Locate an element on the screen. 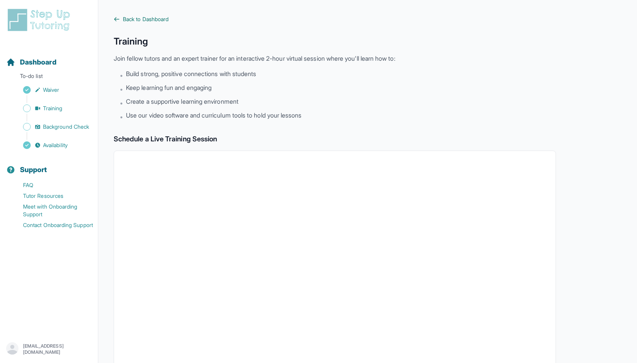 The image size is (637, 363). p: Join fellow tutors and an expert trainer for an interactive 2-hour virtual session where you'll l... is located at coordinates (335, 58).